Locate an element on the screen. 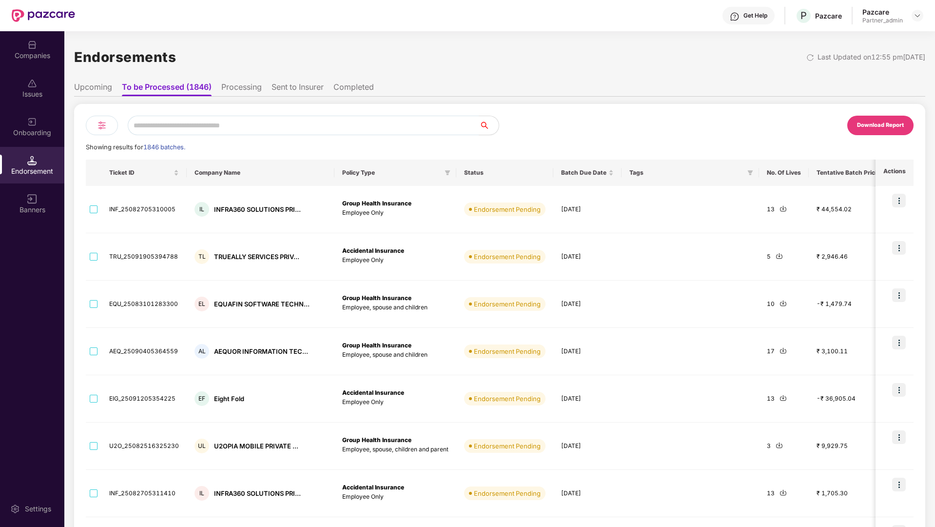 Image resolution: width=935 pixels, height=527 pixels. td: INF_25082705311410 is located at coordinates (144, 493).